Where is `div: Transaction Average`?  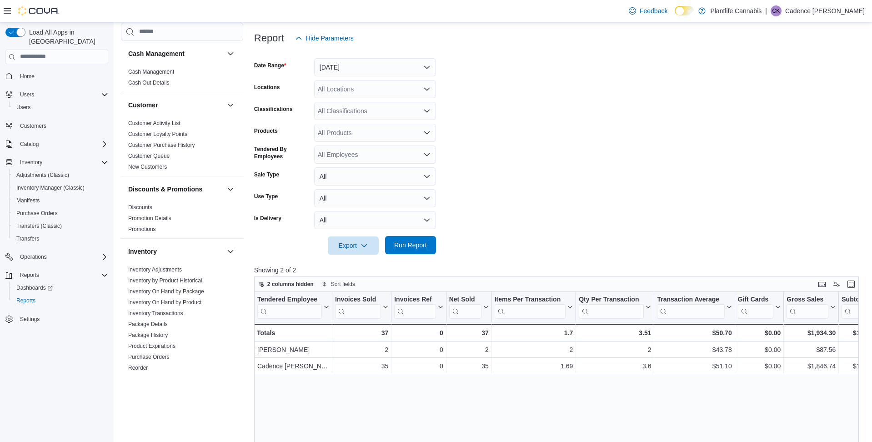
div: Transaction Average is located at coordinates (691, 299).